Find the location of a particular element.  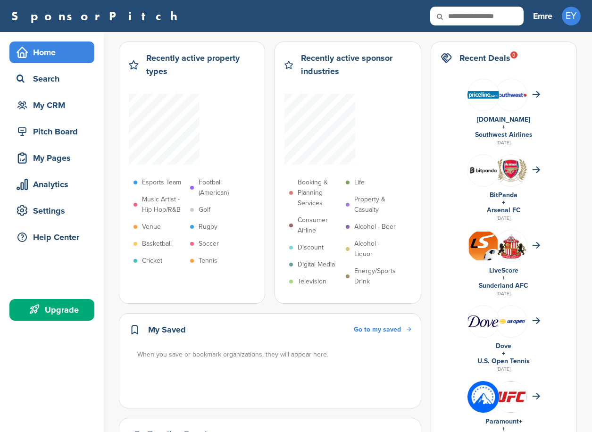

p: Digital Media is located at coordinates (316, 265).